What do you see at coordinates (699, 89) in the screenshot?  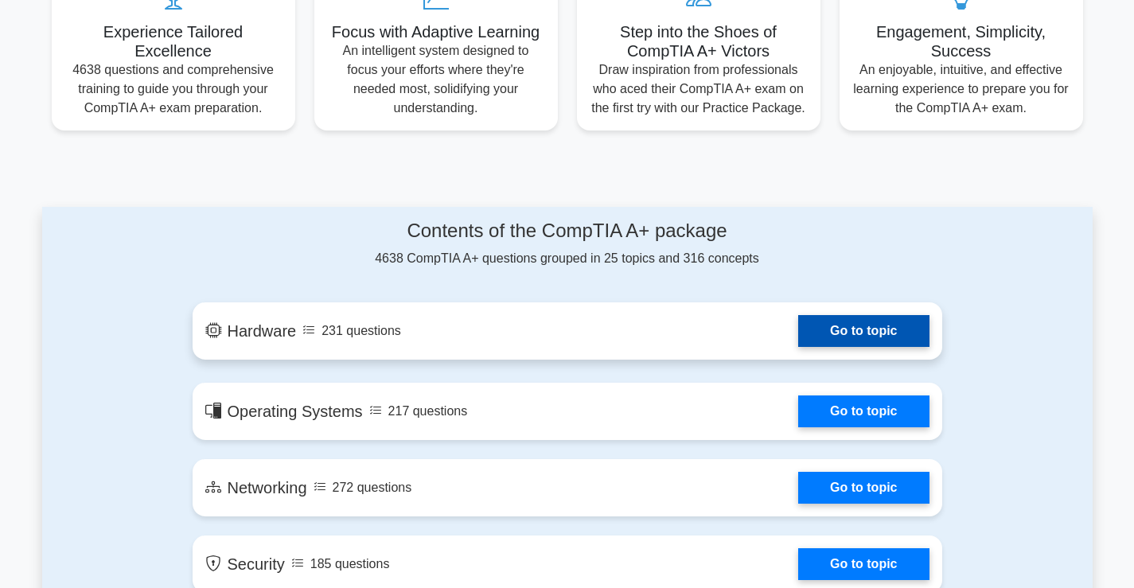 I see `p: Draw inspiration from professionals who aced their CompTIA A+ exam on the first try with our Prac...` at bounding box center [699, 89].